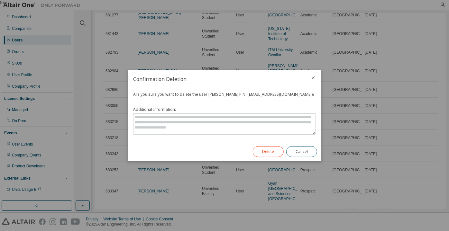  Describe the element at coordinates (217, 79) in the screenshot. I see `h2: Confirmation Deletion` at that location.